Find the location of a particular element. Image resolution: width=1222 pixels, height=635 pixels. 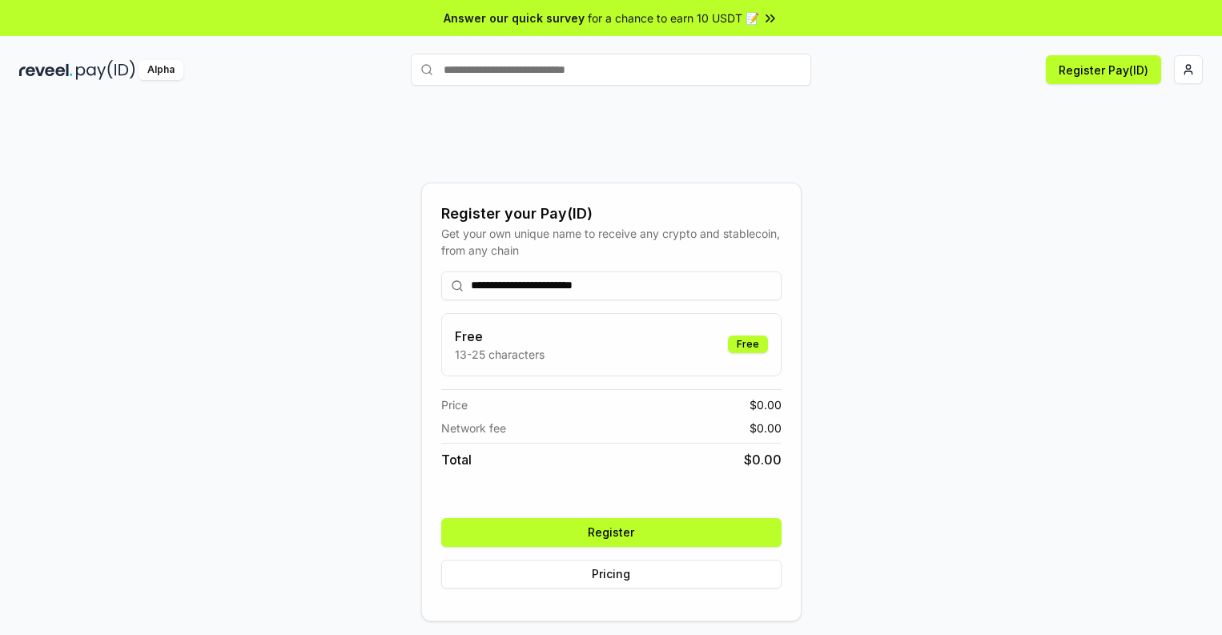

span: Total is located at coordinates (457, 460).